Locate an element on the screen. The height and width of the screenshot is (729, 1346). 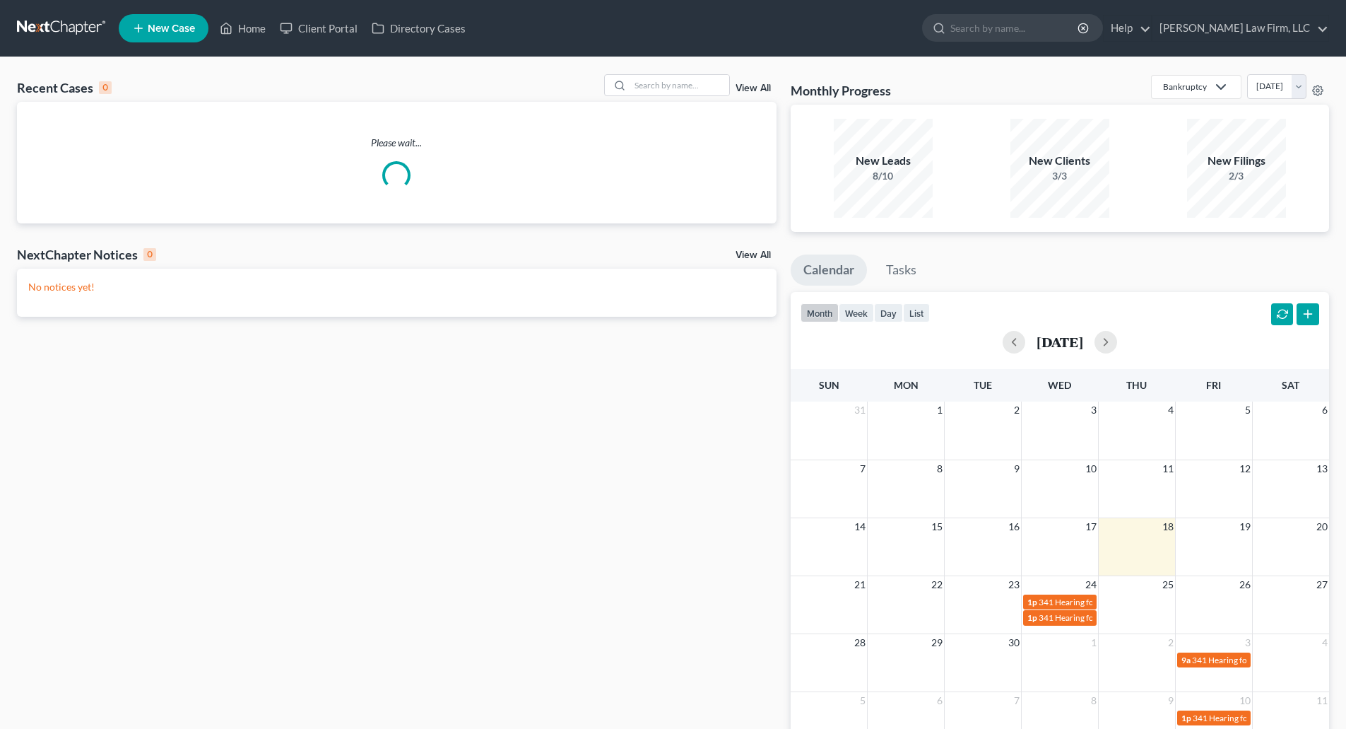
a: Tasks is located at coordinates (901, 270).